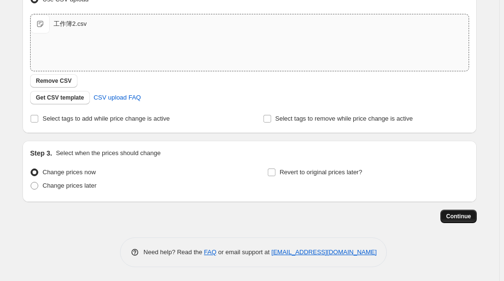 This screenshot has width=504, height=281. What do you see at coordinates (174, 252) in the screenshot?
I see `span: Need help? Read the` at bounding box center [174, 252].